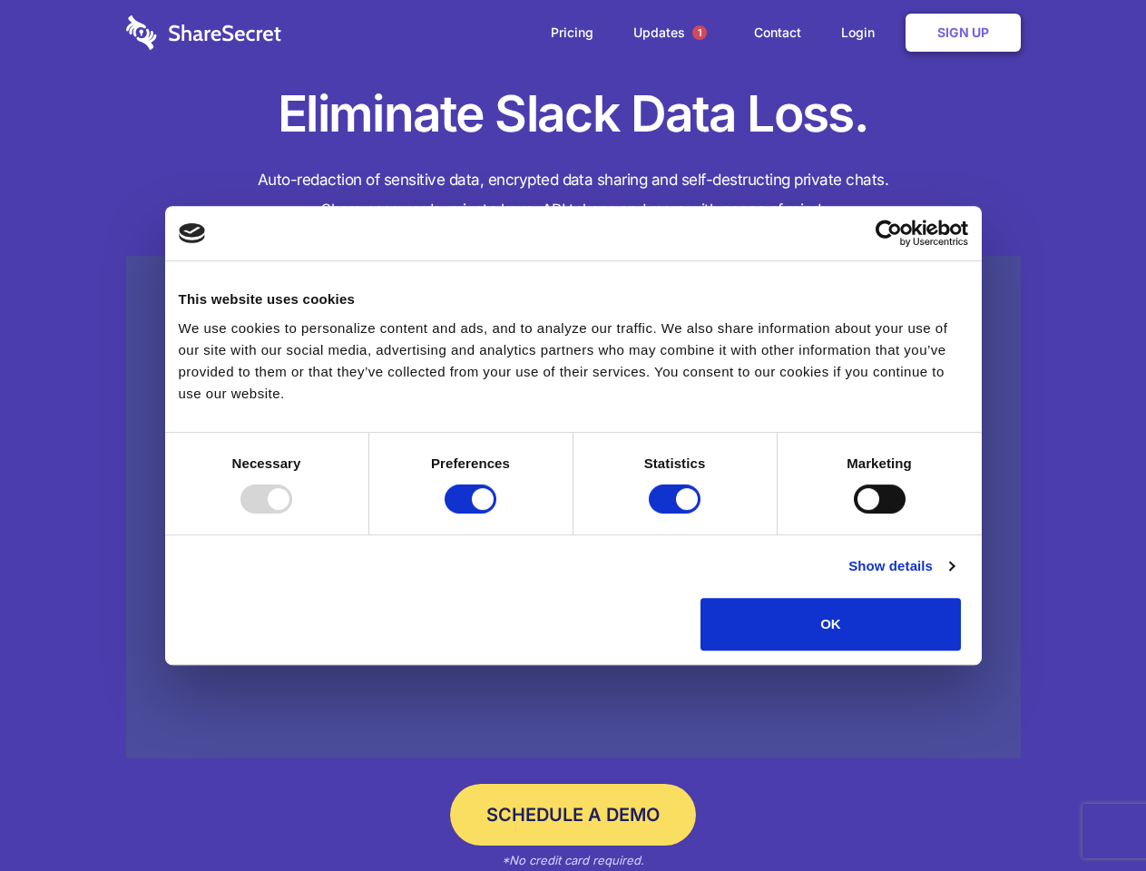  What do you see at coordinates (901, 566) in the screenshot?
I see `a: Show details` at bounding box center [901, 566].